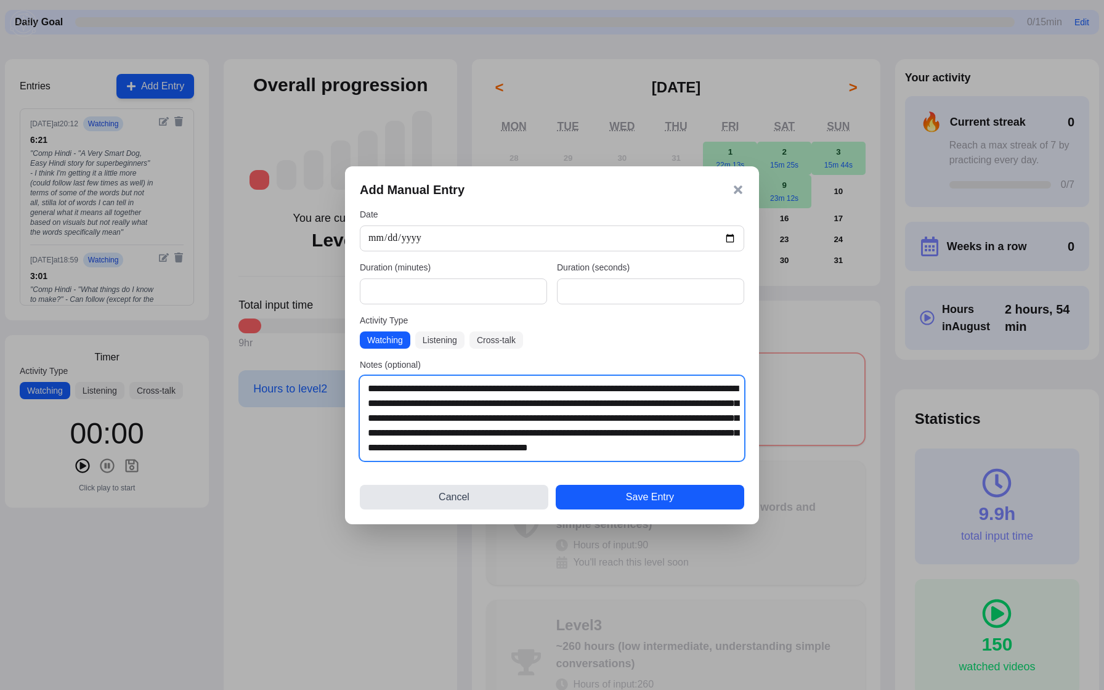 The height and width of the screenshot is (690, 1104). What do you see at coordinates (440, 340) in the screenshot?
I see `button: Listening` at bounding box center [440, 340].